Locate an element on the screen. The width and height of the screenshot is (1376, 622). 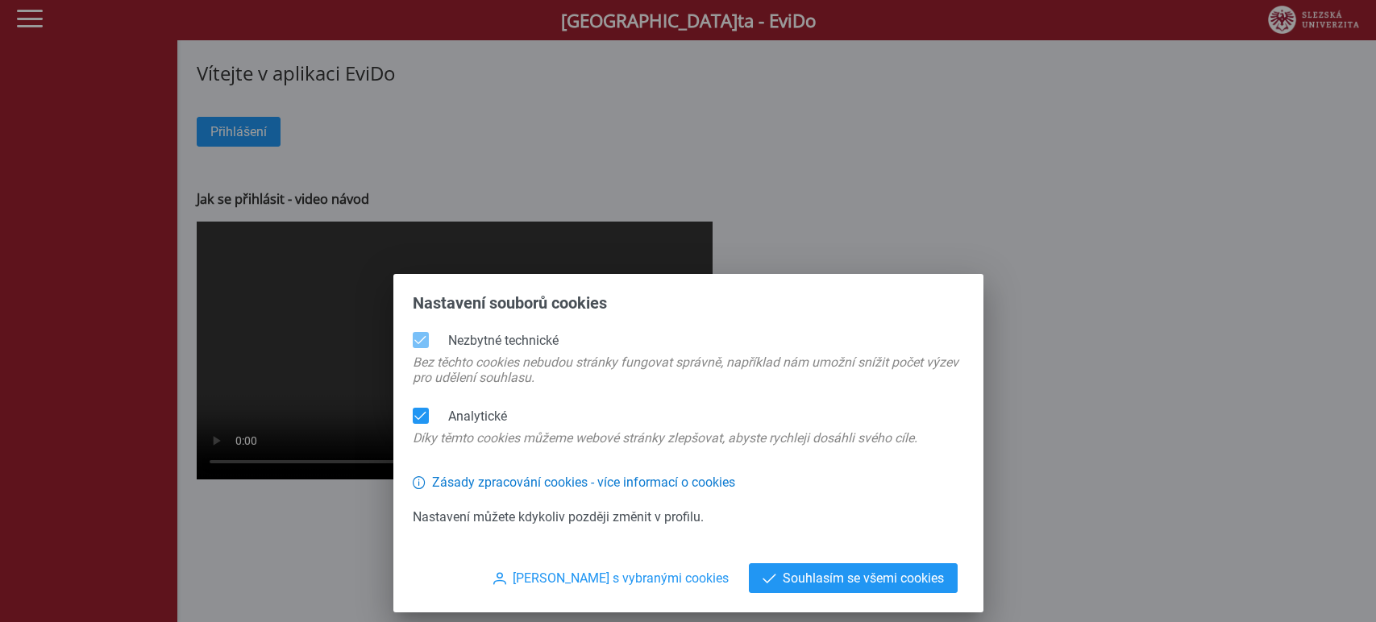
a: Zásady zpracování cookies - více informací o cookies is located at coordinates (574, 489).